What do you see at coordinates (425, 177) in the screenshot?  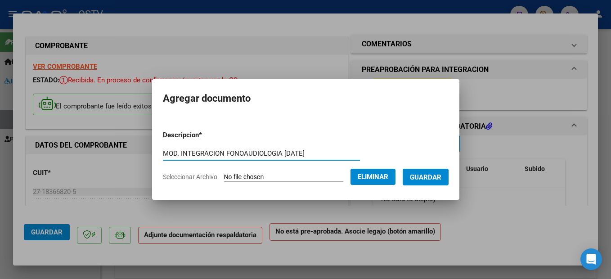 I see `button: Guardar` at bounding box center [425, 177].